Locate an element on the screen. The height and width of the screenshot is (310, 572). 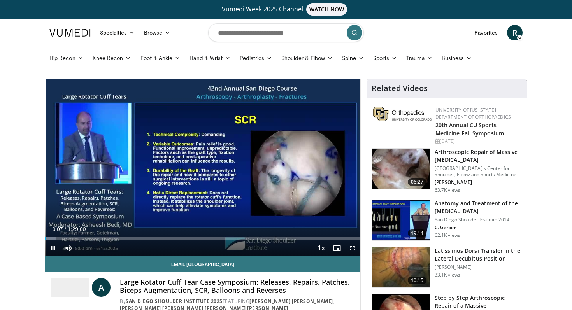
span: 0:07 is located at coordinates (57, 229).